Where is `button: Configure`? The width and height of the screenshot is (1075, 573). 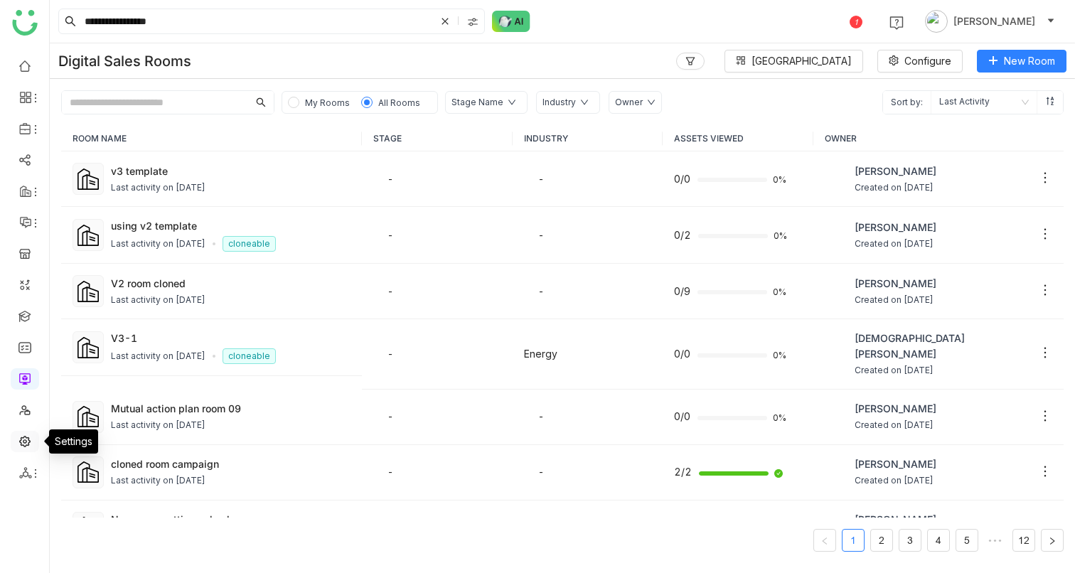
button: Configure is located at coordinates (920, 61).